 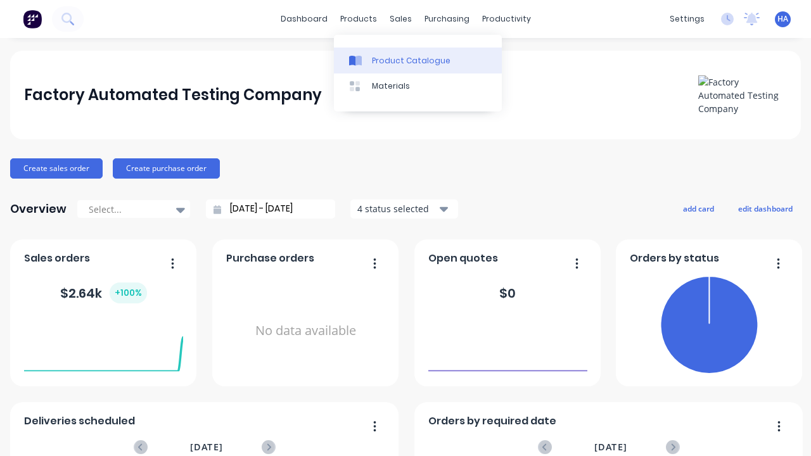 I want to click on span: Purchase orders, so click(x=270, y=259).